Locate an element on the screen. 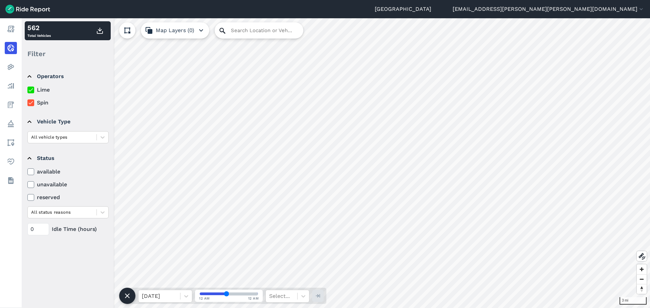  a: Health is located at coordinates (11, 162).